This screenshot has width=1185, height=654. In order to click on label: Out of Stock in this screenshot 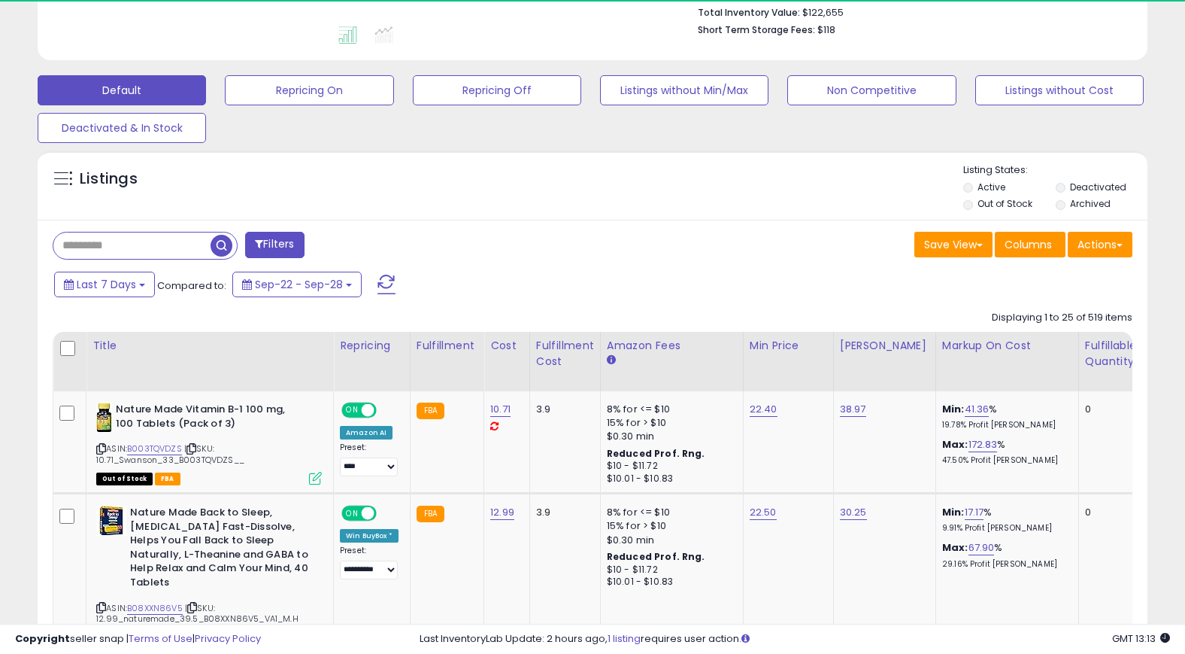, I will do `click(1005, 203)`.